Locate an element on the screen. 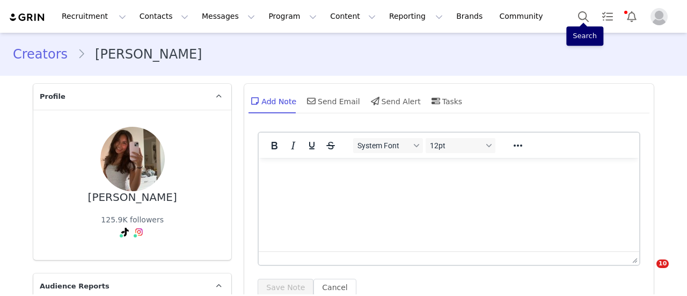  span: Audience Reports is located at coordinates (75, 286).